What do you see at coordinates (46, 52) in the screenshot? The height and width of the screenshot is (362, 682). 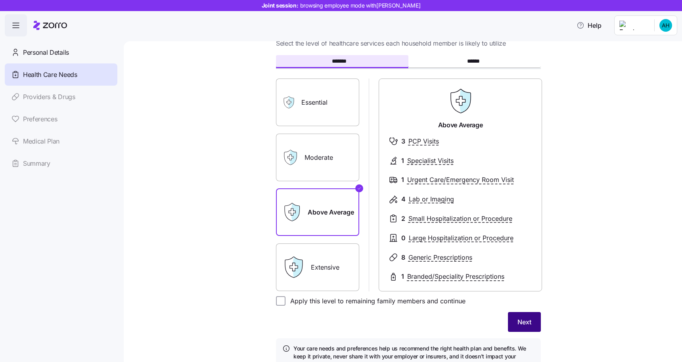 I see `span: Personal Details` at bounding box center [46, 52].